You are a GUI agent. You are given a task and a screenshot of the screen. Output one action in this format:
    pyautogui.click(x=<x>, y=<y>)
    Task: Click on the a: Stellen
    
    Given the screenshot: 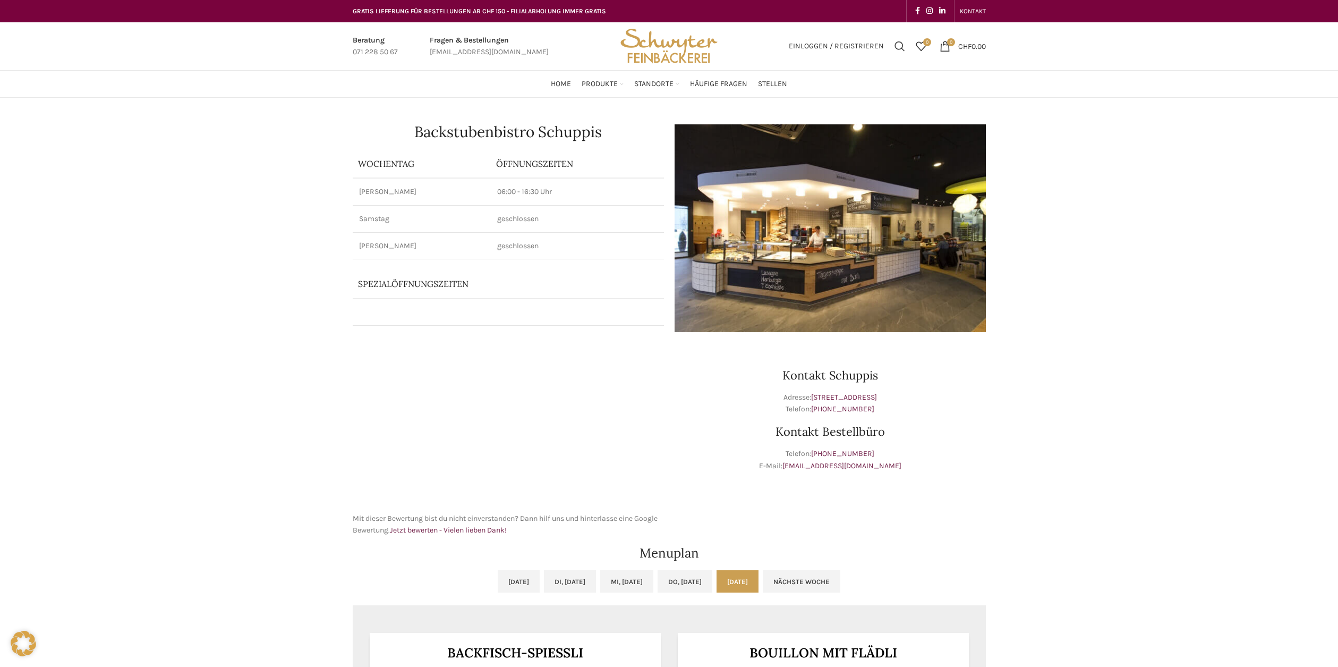 What is the action you would take?
    pyautogui.click(x=772, y=84)
    